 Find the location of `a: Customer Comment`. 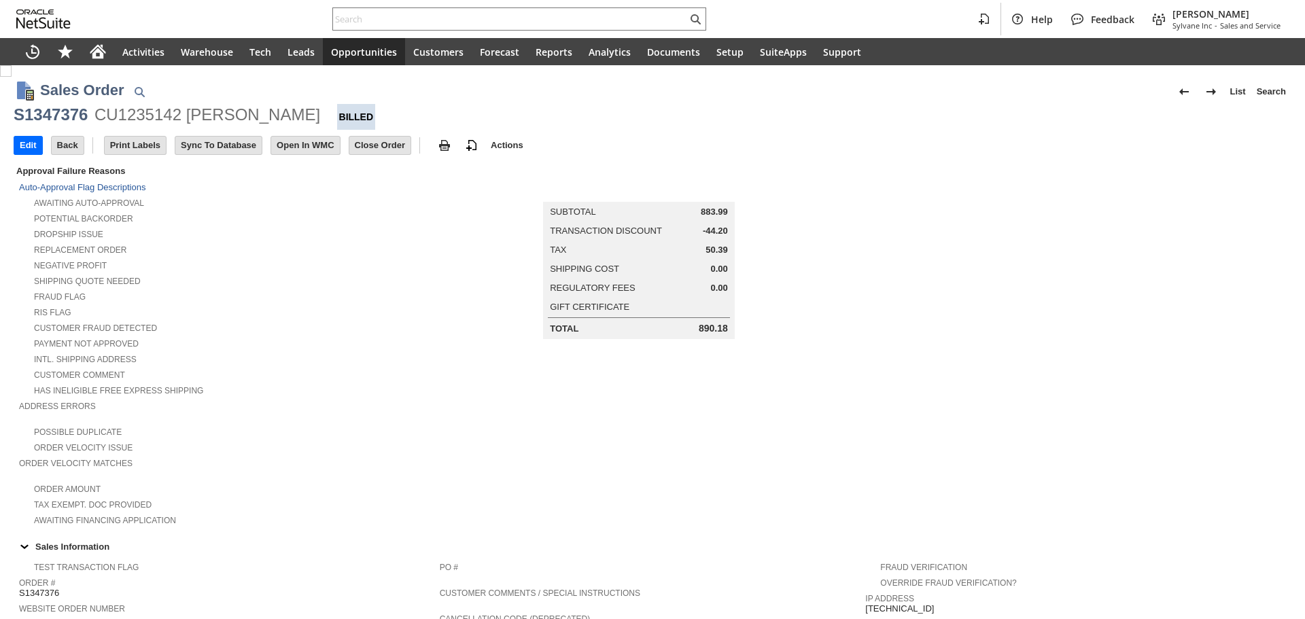

a: Customer Comment is located at coordinates (80, 375).